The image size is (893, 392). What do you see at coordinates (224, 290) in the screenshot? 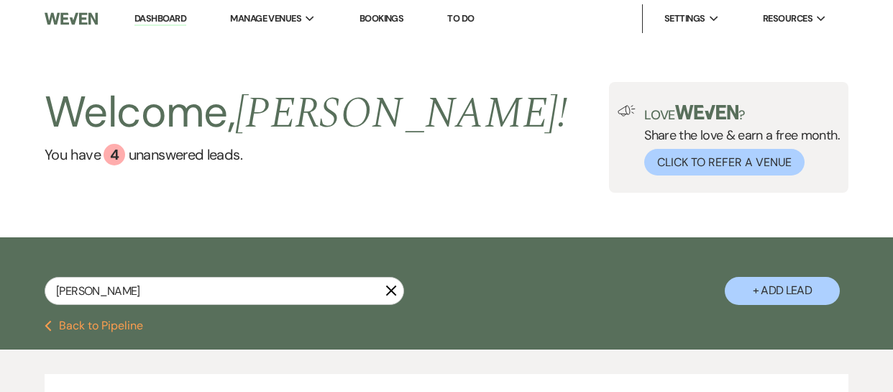
I see `input: Search by name, event date, email address or phone number` at bounding box center [224, 290].